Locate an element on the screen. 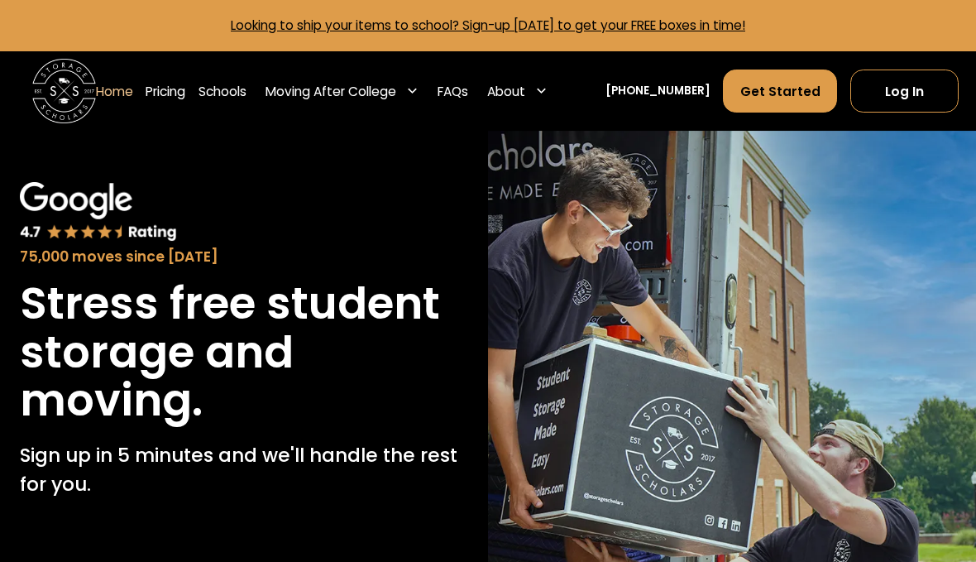 The height and width of the screenshot is (562, 976). a: Home is located at coordinates (114, 91).